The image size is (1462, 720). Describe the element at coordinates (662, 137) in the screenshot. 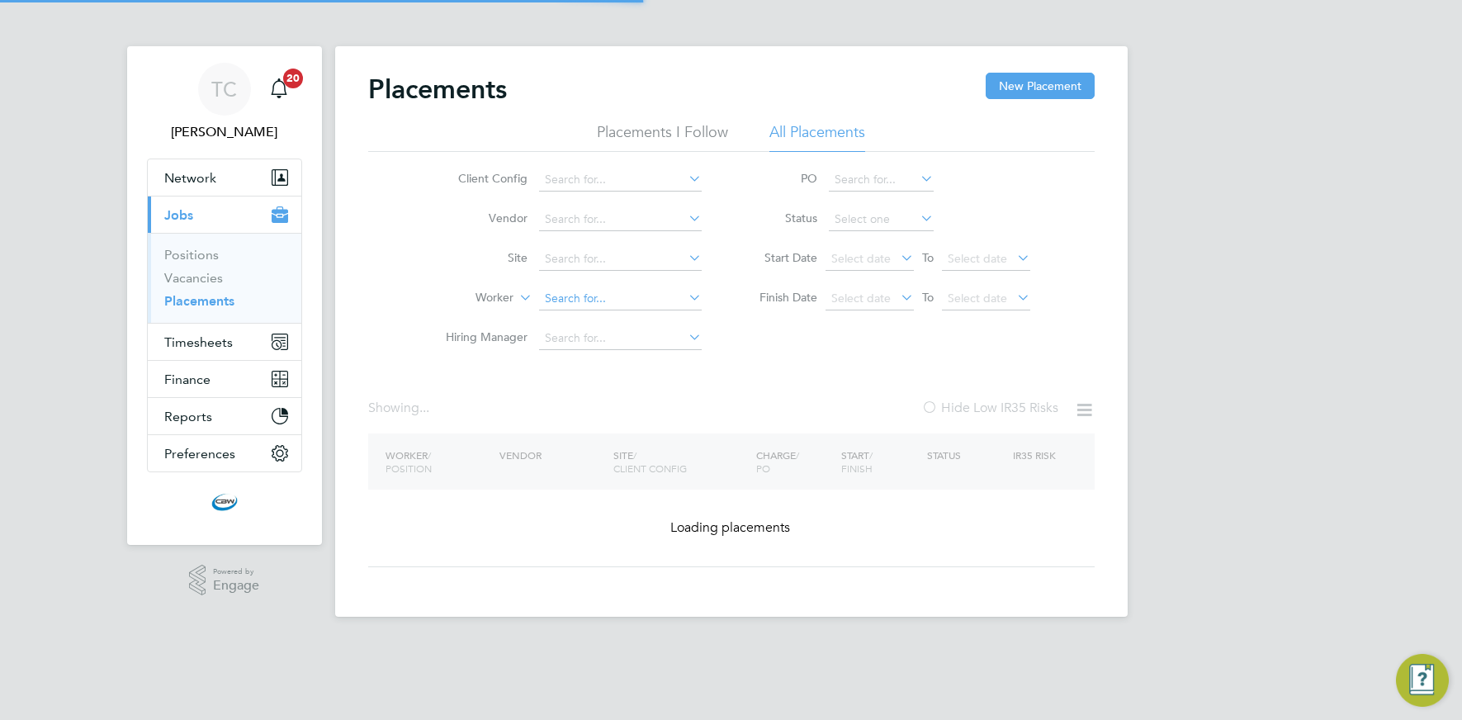

I see `li: Placements I Follow` at that location.